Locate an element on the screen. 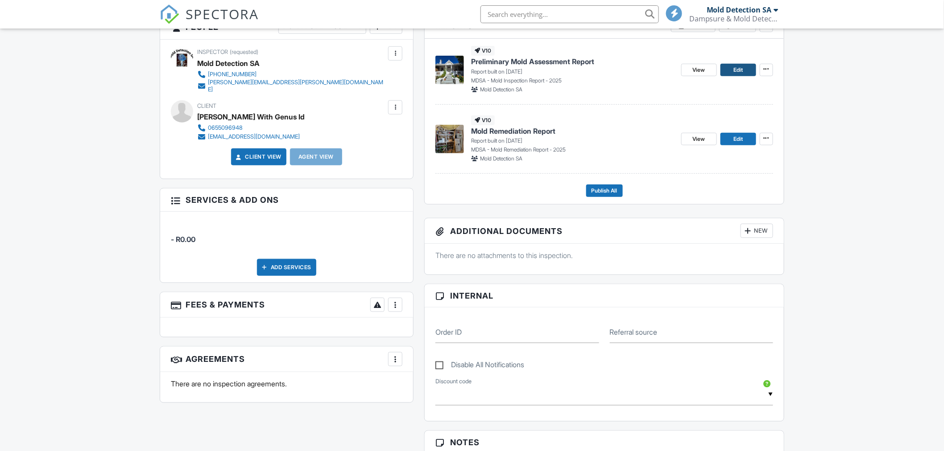 Image resolution: width=944 pixels, height=451 pixels. p: There are no attachments to this inspection. is located at coordinates (604, 256).